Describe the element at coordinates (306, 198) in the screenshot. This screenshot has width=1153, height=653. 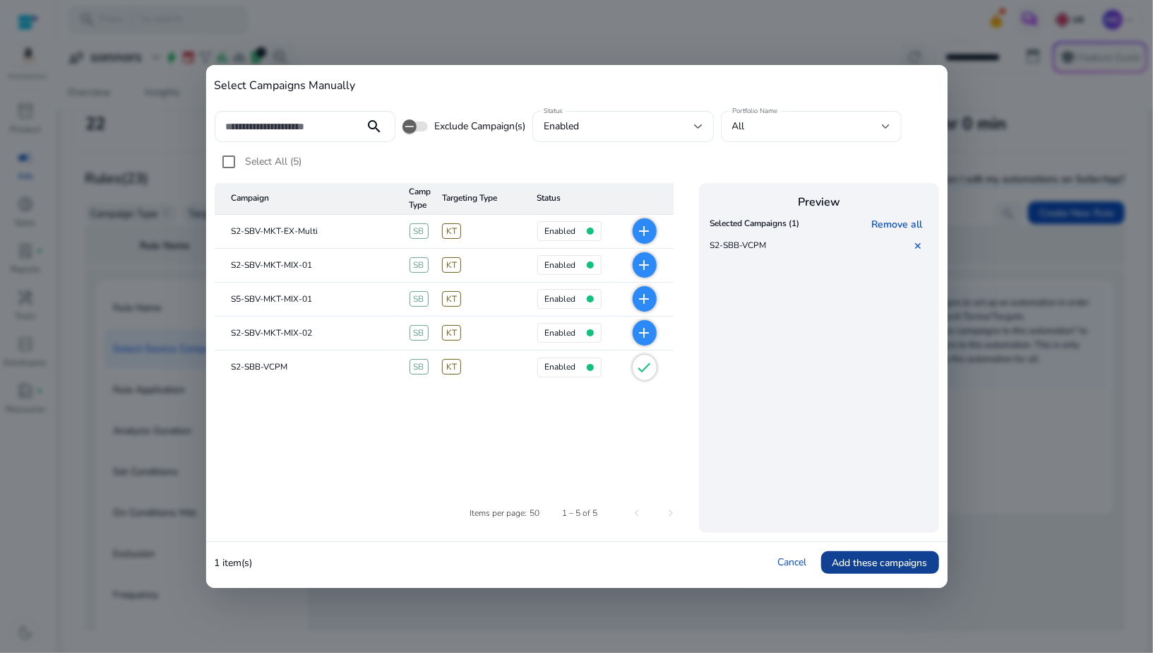
I see `mat-header-cell: Campaign` at that location.